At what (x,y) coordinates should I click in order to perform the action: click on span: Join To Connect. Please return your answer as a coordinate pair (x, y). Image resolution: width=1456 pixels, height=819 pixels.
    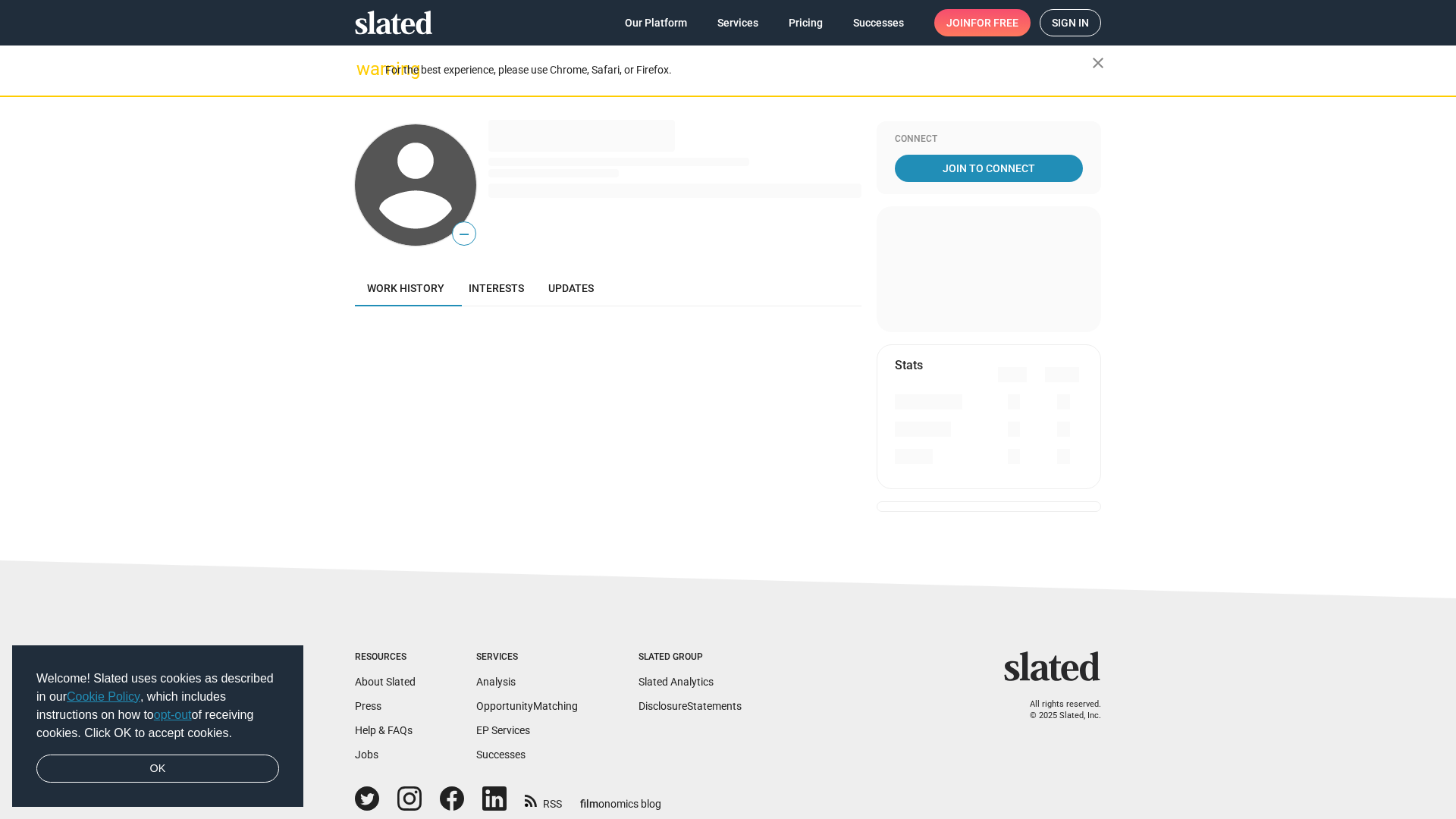
    Looking at the image, I should click on (988, 168).